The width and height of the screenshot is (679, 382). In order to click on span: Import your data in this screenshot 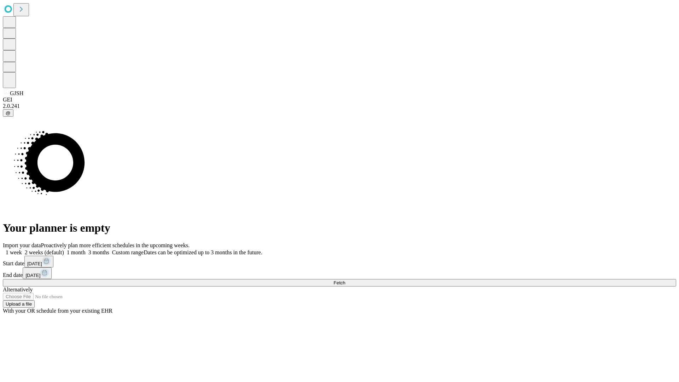, I will do `click(22, 245)`.